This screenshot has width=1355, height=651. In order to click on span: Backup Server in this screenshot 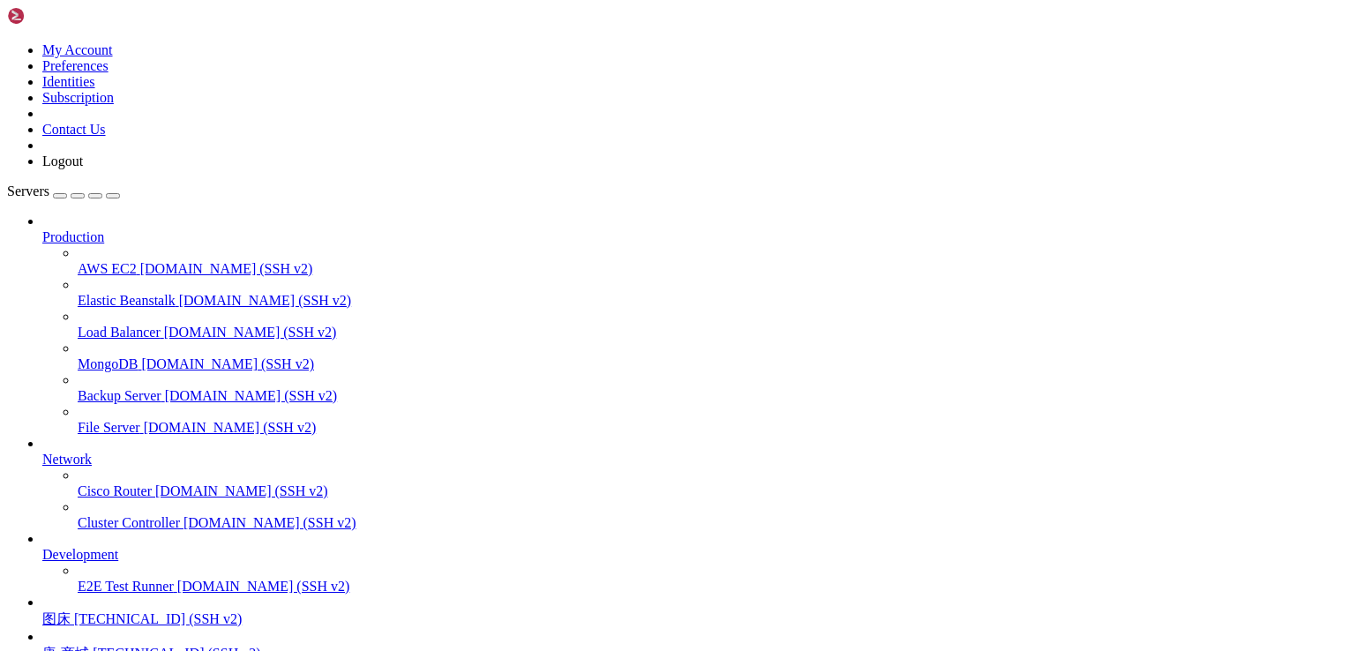, I will do `click(119, 395)`.